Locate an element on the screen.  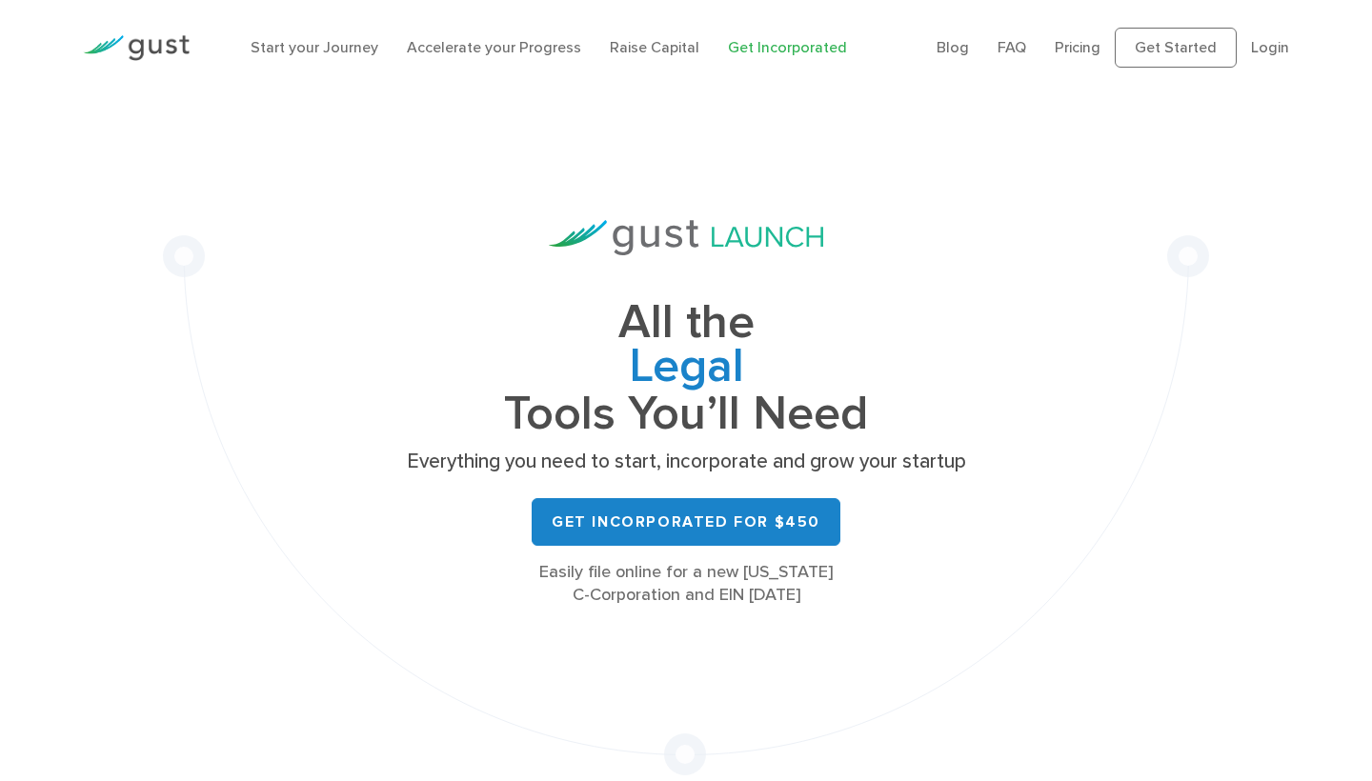
a: FAQ is located at coordinates (1012, 47).